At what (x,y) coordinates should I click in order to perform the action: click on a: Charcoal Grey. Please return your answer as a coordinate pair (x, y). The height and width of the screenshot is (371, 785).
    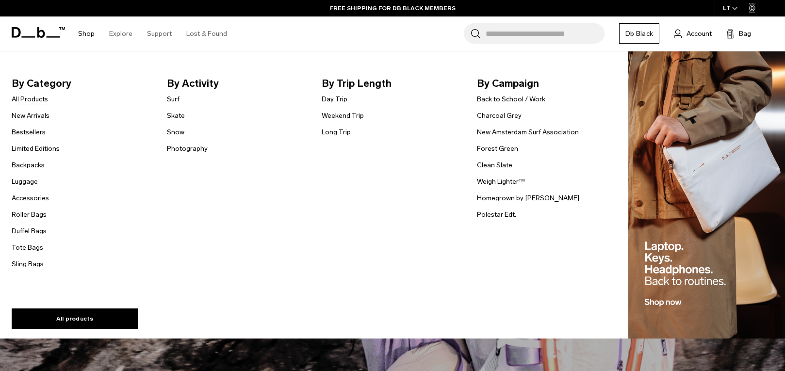
    Looking at the image, I should click on (499, 116).